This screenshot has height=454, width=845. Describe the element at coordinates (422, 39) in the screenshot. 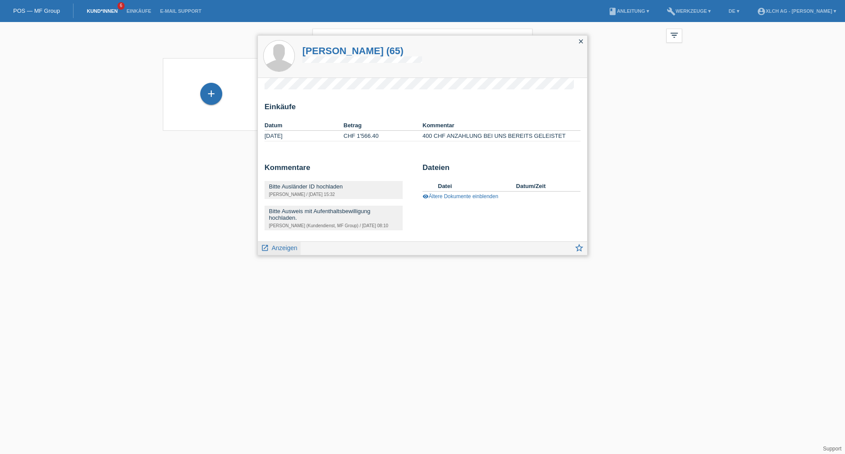

I see `input: Suche...` at that location.